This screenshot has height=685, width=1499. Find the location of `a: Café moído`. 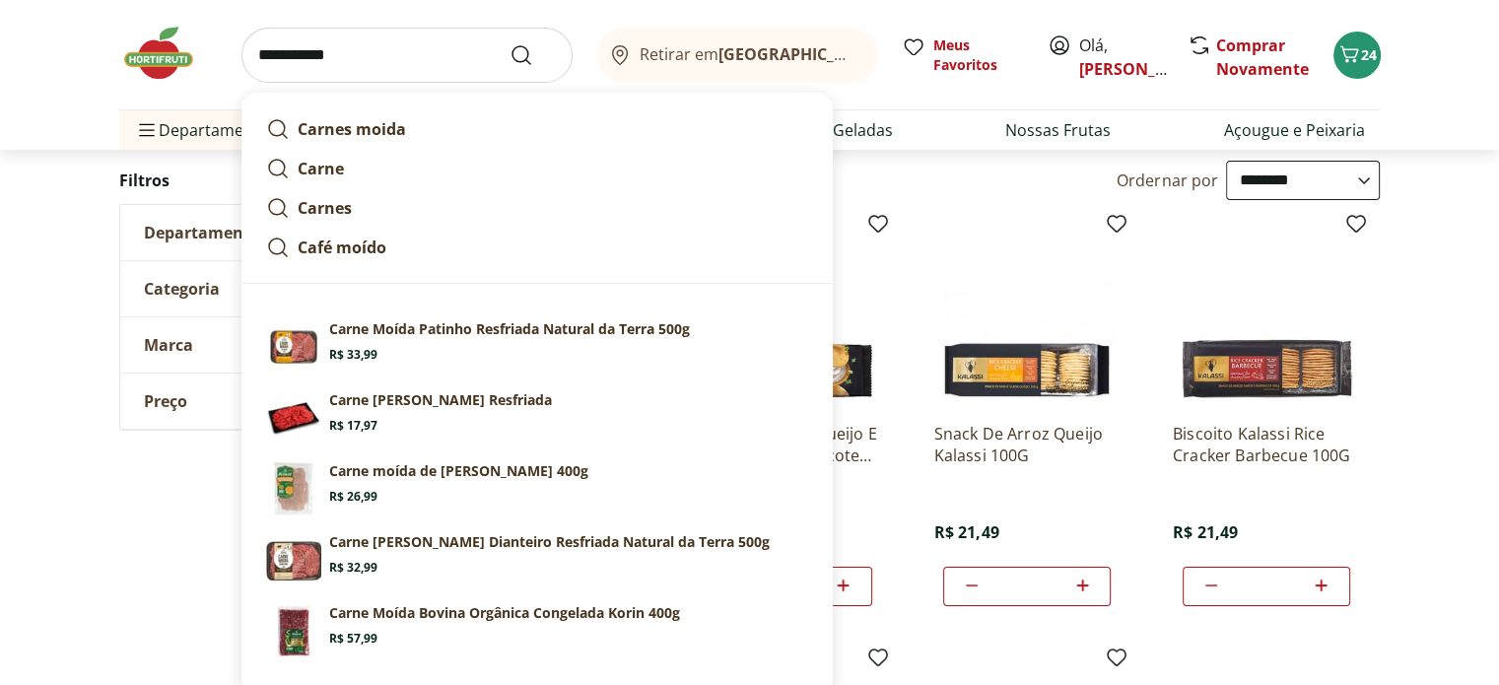

a: Café moído is located at coordinates (537, 247).